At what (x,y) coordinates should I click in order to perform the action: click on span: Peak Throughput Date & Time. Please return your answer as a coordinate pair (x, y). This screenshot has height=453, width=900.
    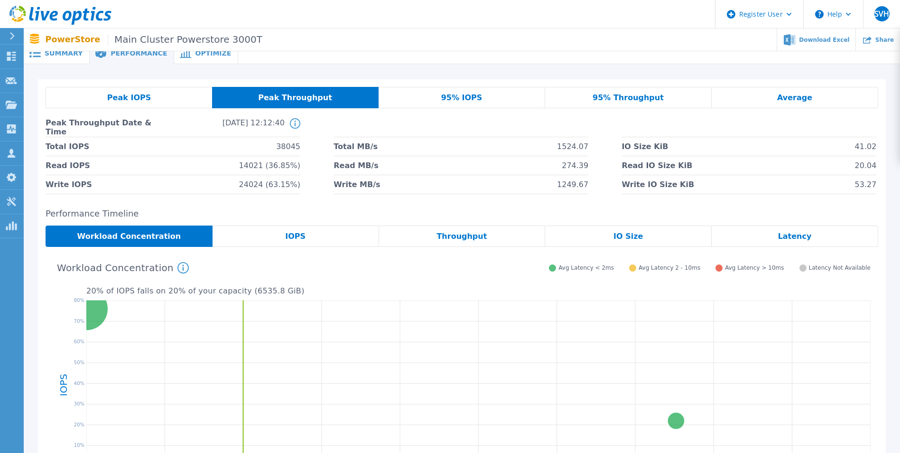
    Looking at the image, I should click on (105, 127).